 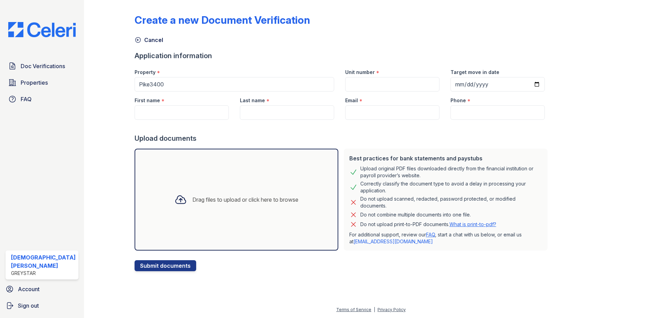 What do you see at coordinates (246, 200) in the screenshot?
I see `div: Drag files to upload or click here to browse` at bounding box center [246, 200].